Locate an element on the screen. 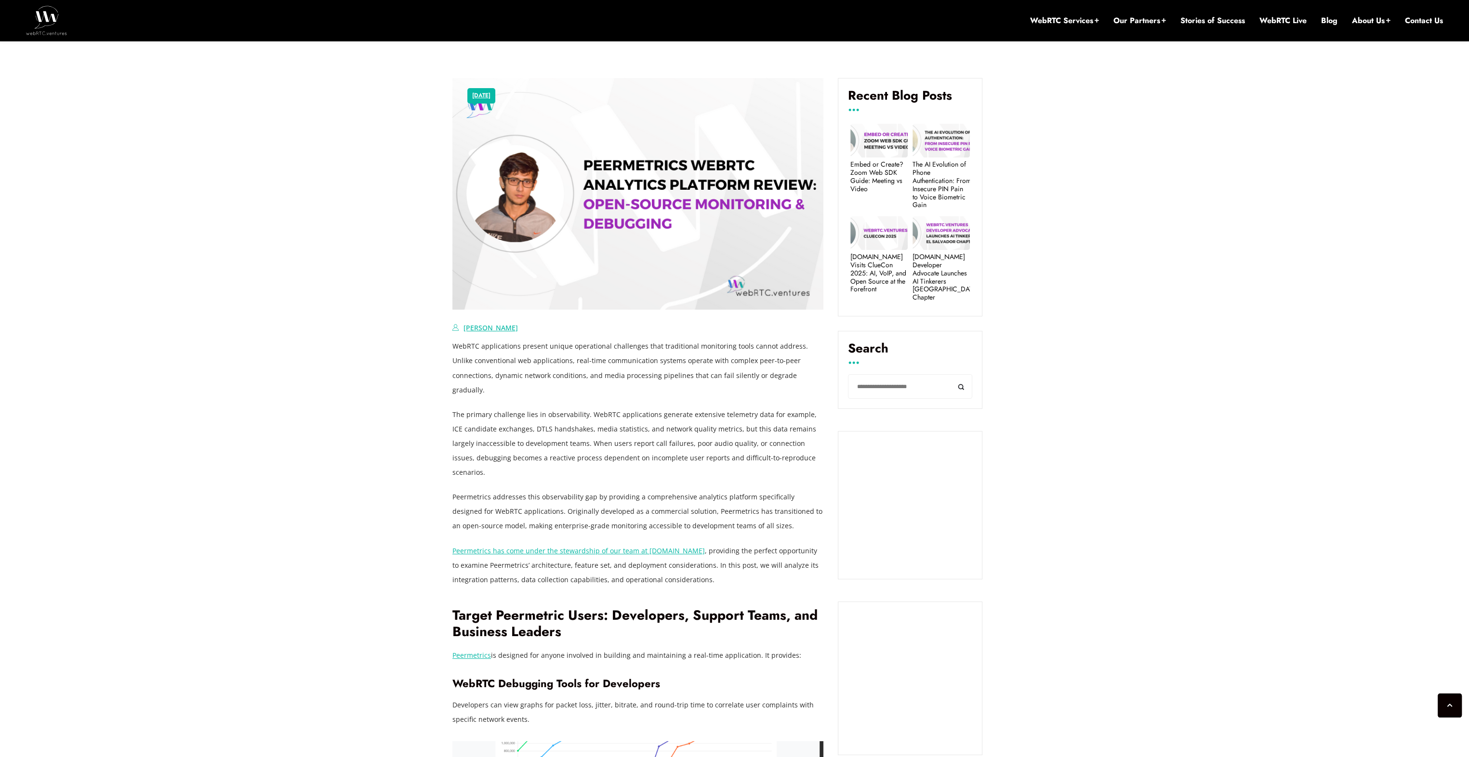  a: Peermetrics is located at coordinates (472, 655).